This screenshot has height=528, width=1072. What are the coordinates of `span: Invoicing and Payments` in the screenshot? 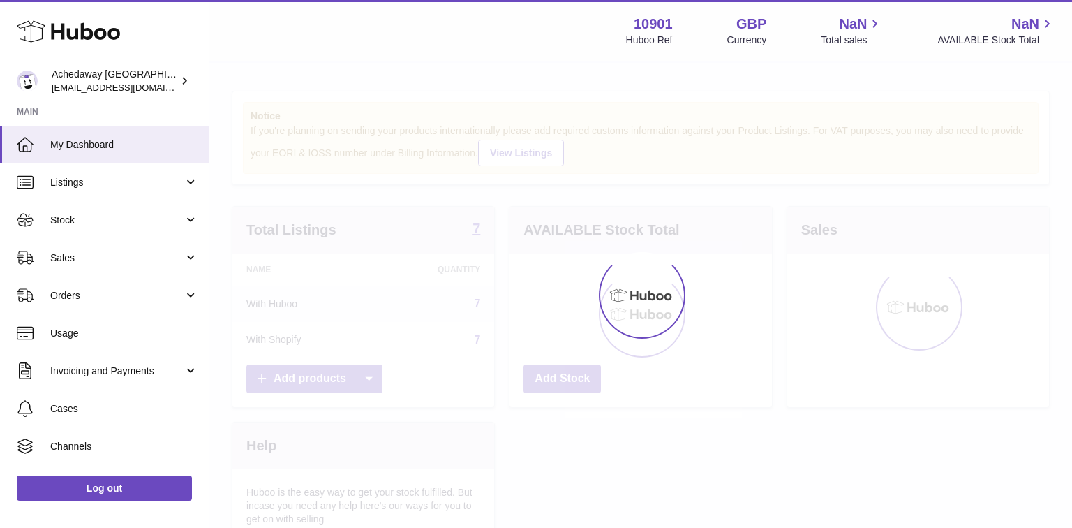 It's located at (117, 371).